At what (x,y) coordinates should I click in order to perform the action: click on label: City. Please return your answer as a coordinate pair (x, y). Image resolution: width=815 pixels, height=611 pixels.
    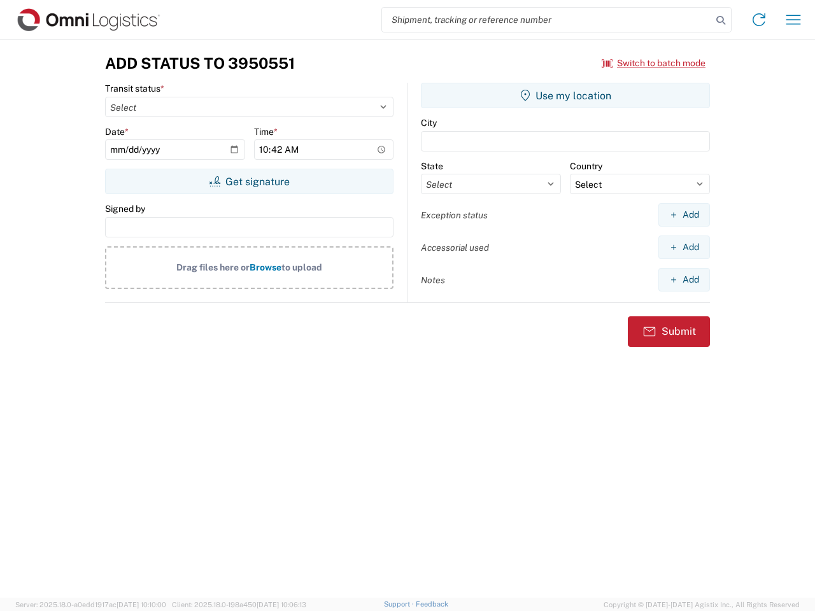
    Looking at the image, I should click on (429, 123).